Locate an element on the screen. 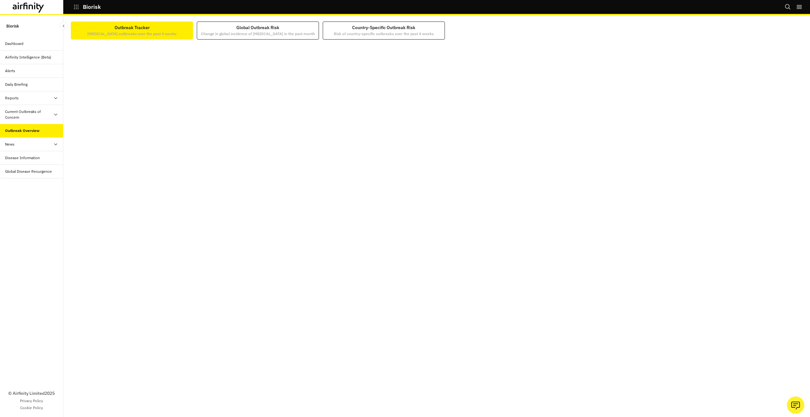 This screenshot has height=417, width=810. a: Cookie Policy is located at coordinates (32, 408).